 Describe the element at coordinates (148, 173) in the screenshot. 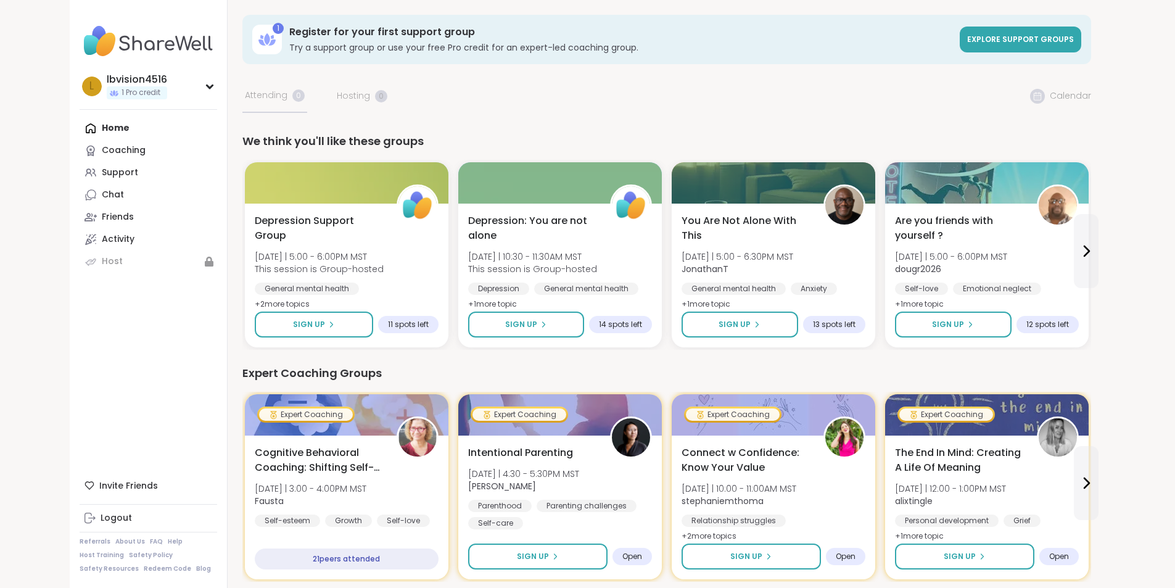

I see `a: Support` at that location.